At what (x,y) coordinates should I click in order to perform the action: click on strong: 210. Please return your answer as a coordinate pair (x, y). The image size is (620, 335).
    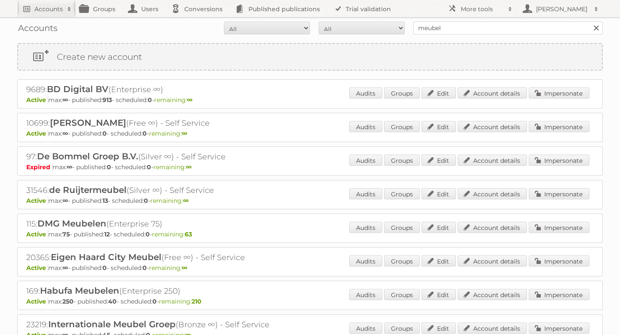
    Looking at the image, I should click on (196, 301).